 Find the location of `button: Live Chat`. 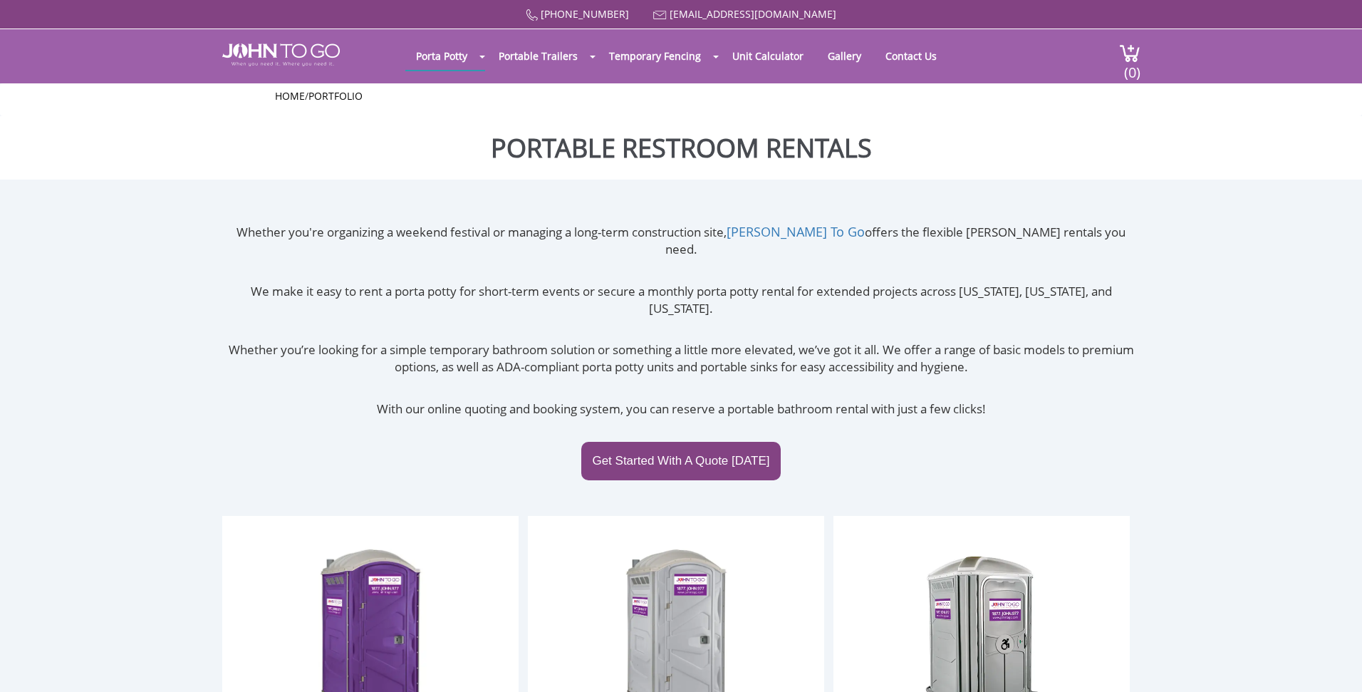

button: Live Chat is located at coordinates (1333, 663).